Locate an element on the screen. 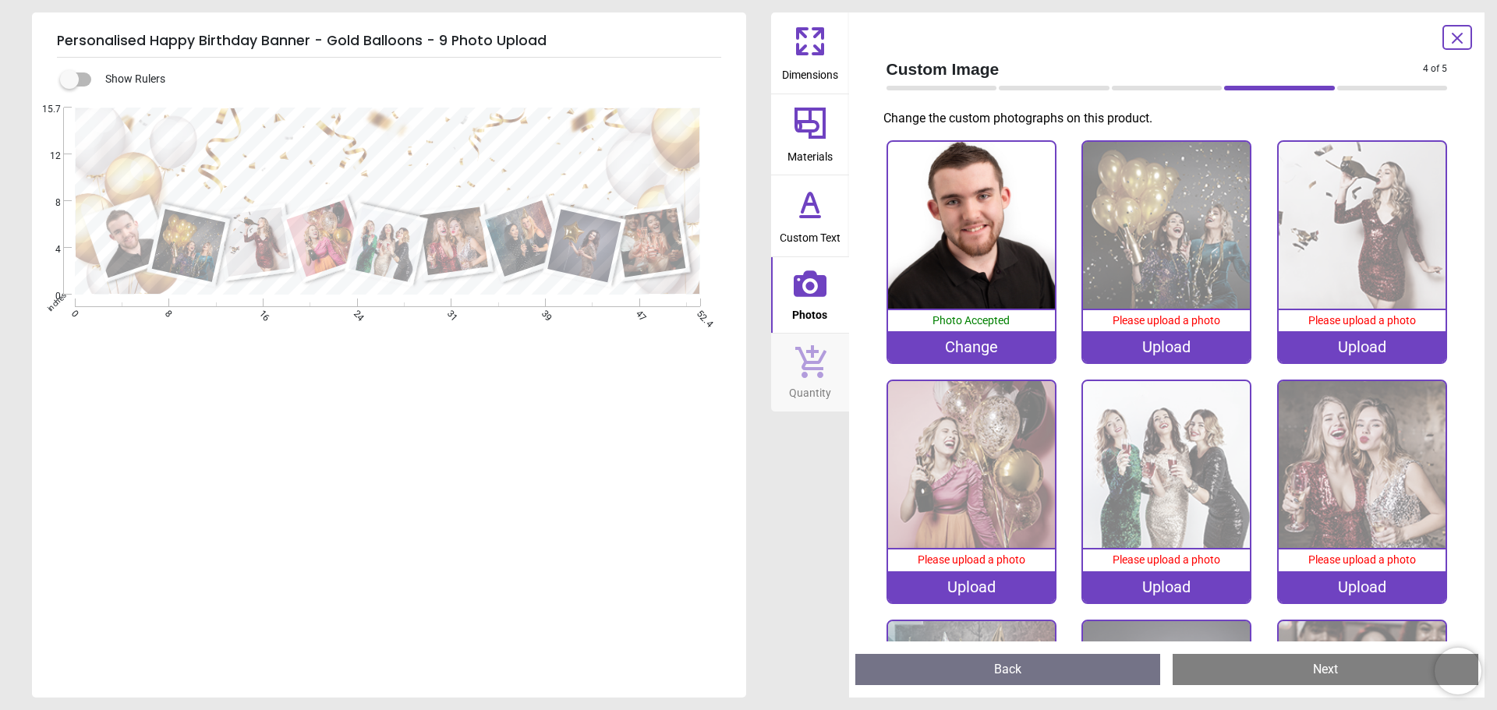 Image resolution: width=1497 pixels, height=710 pixels. button: Dimensions is located at coordinates (810, 53).